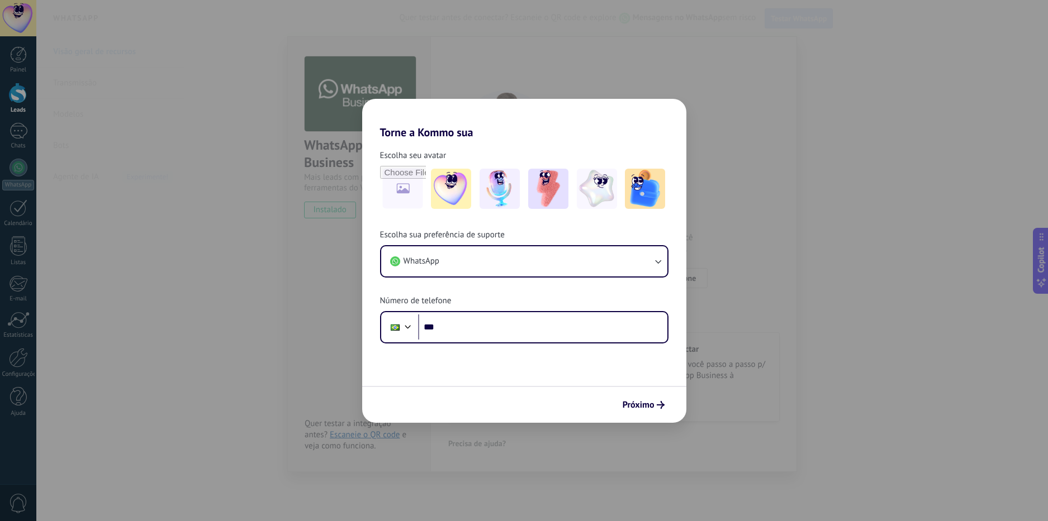 The height and width of the screenshot is (521, 1048). I want to click on img: -5.jpeg, so click(645, 189).